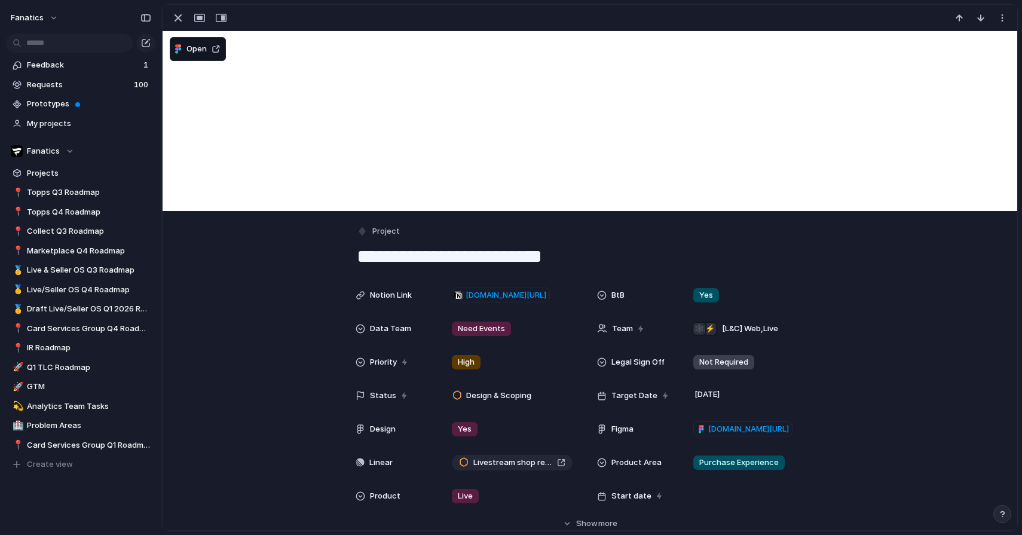 This screenshot has height=535, width=1022. What do you see at coordinates (81, 290) in the screenshot?
I see `a: 🥇Live/Seller OS Q4 Roadmap` at bounding box center [81, 290].